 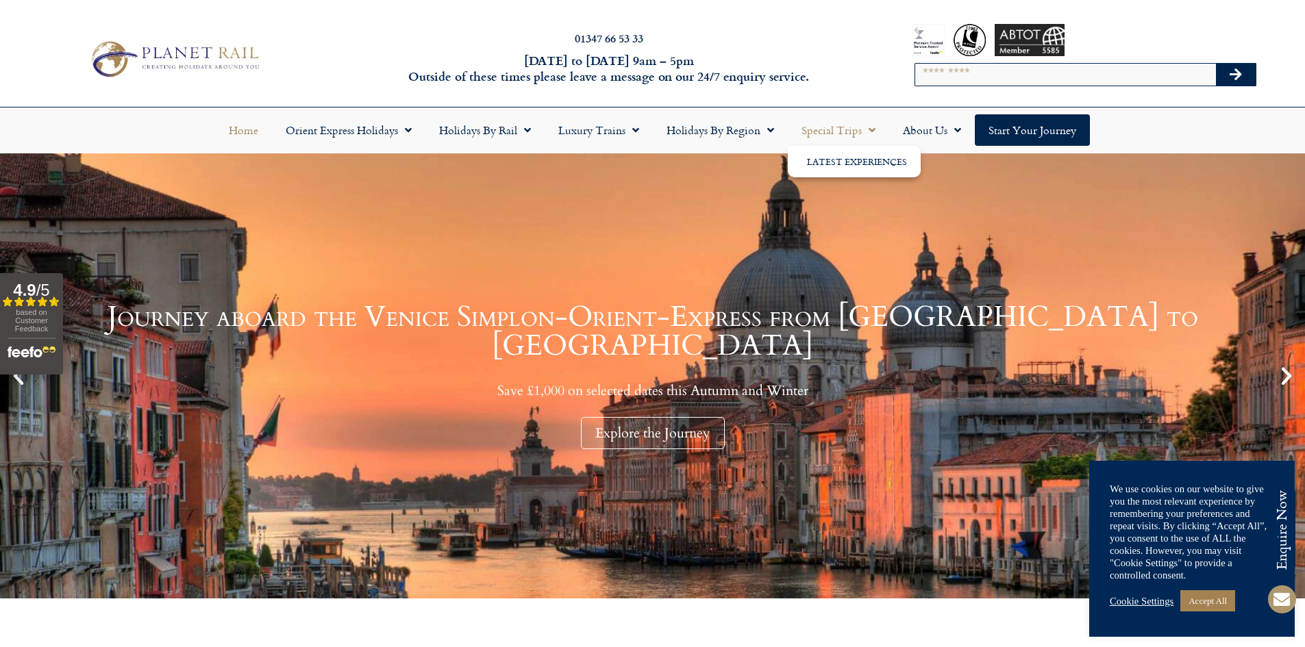 I want to click on a: Accept All, so click(x=1207, y=601).